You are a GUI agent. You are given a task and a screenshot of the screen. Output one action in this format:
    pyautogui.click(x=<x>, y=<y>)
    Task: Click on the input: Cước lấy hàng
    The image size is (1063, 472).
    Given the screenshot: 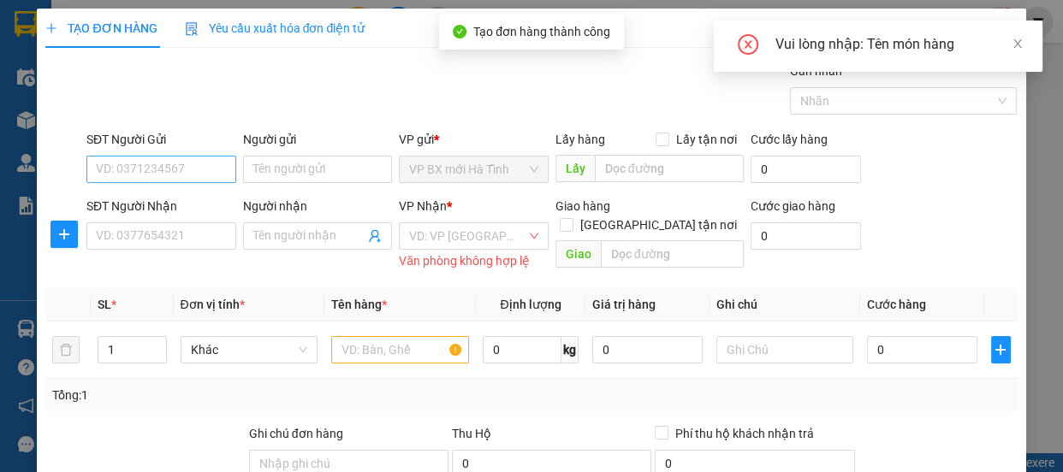 What is the action you would take?
    pyautogui.click(x=805, y=169)
    